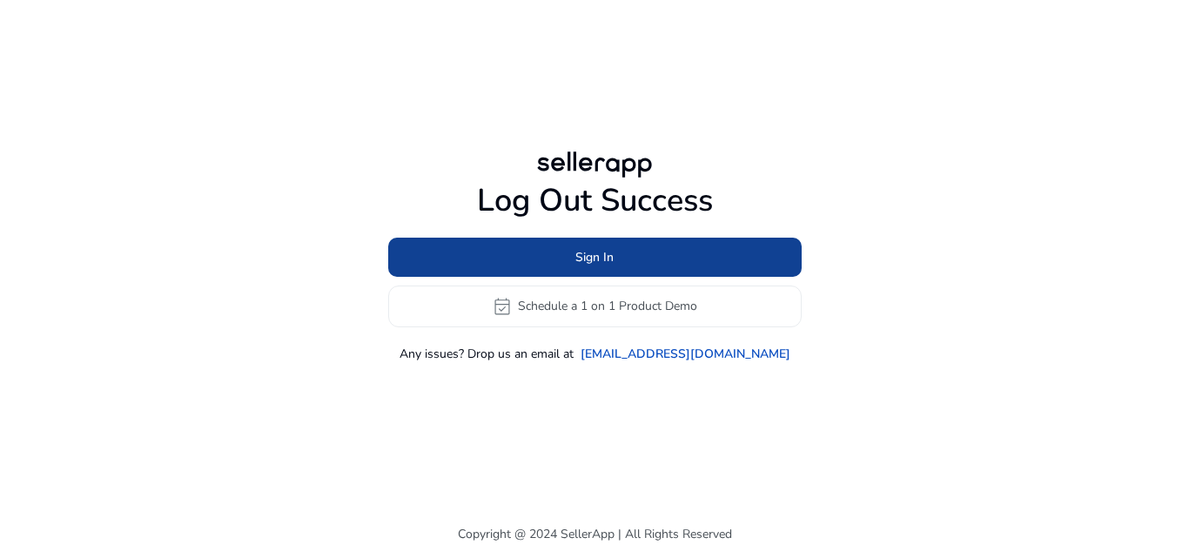 This screenshot has height=558, width=1189. Describe the element at coordinates (594, 306) in the screenshot. I see `button: event_availableSchedule a 1 on 1 Product Demo` at that location.